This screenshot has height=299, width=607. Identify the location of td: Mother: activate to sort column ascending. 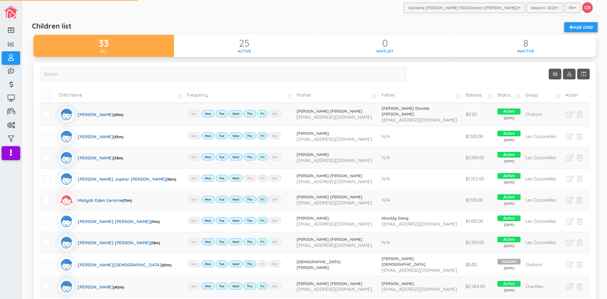
(336, 95).